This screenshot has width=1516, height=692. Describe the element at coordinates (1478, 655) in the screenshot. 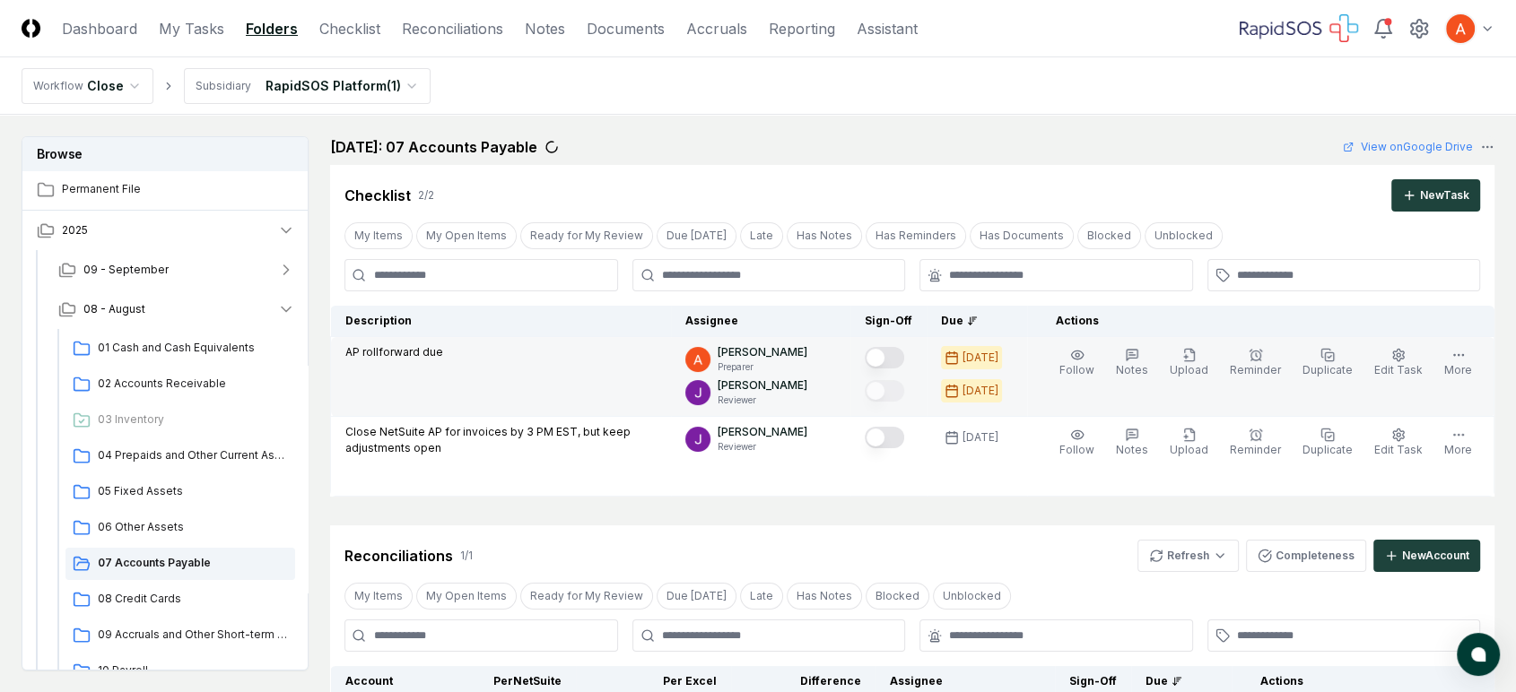

I see `button: atlas-launcher` at that location.